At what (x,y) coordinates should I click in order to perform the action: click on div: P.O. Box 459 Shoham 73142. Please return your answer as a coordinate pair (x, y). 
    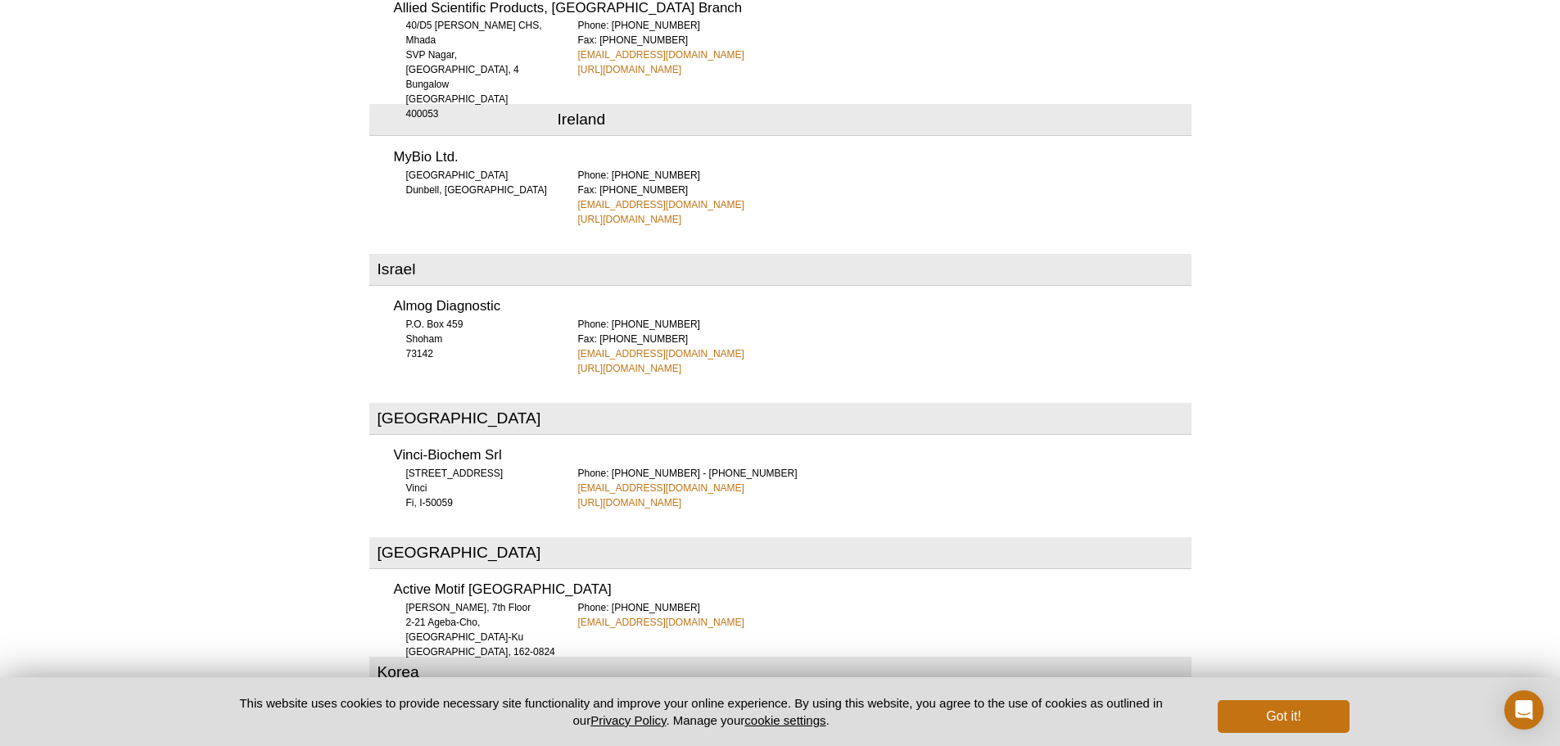
    Looking at the image, I should click on (476, 339).